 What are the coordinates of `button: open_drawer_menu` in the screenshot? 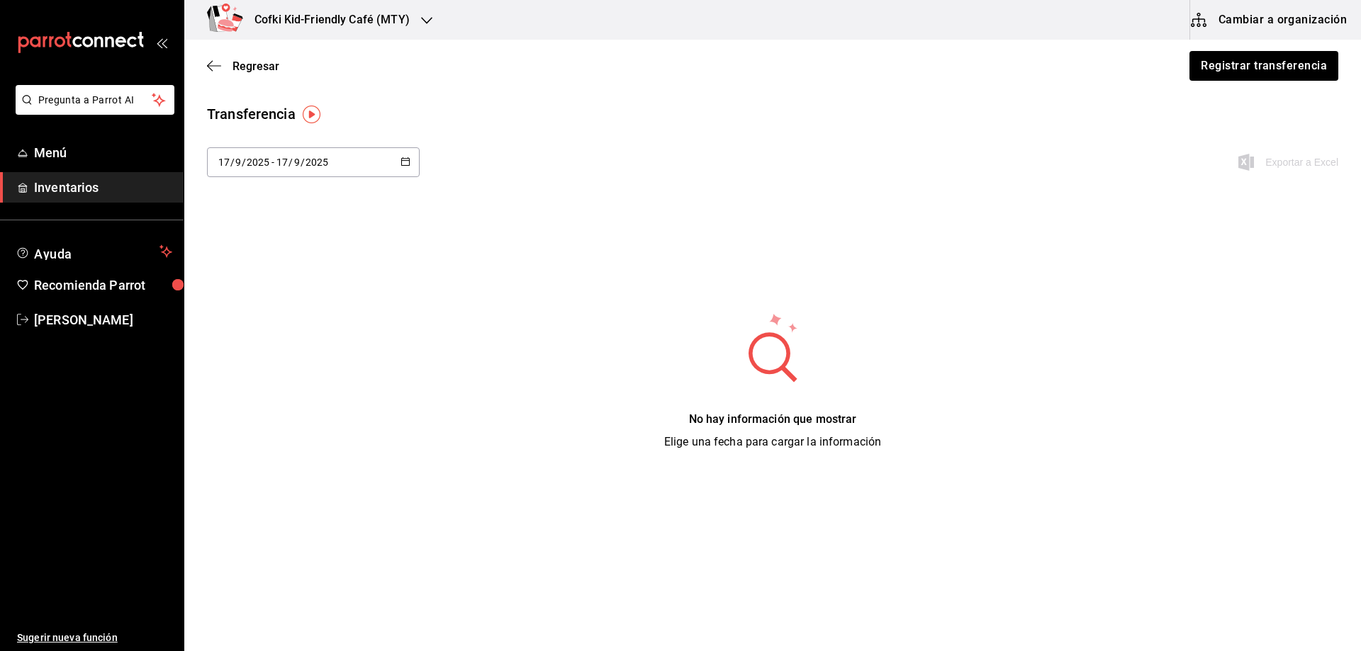 It's located at (162, 43).